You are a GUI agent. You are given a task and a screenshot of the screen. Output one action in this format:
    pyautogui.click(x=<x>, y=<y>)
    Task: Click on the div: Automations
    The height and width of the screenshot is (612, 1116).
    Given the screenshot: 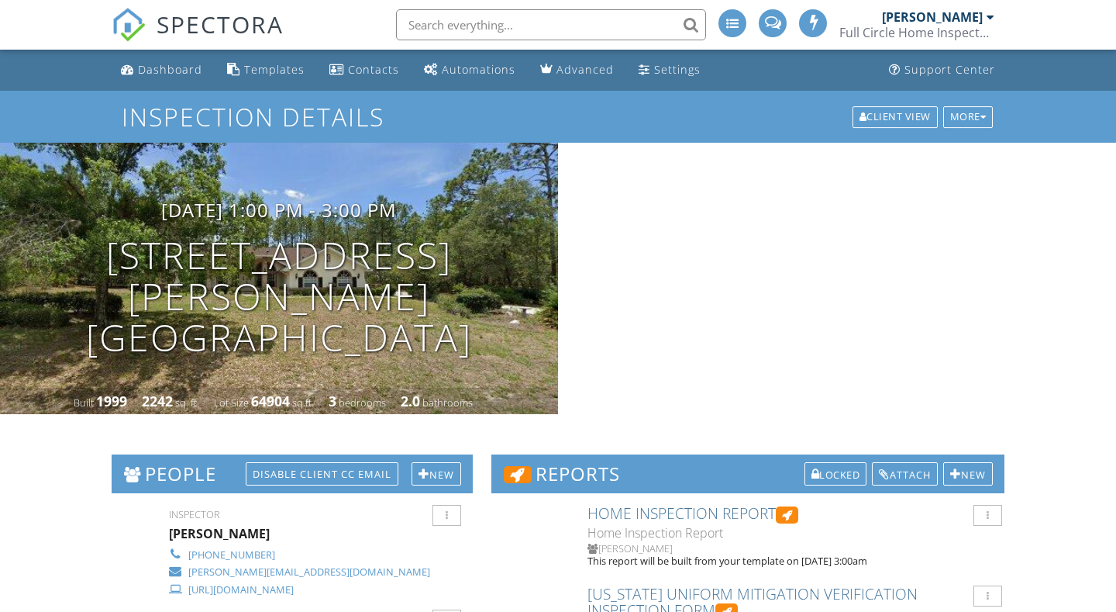 What is the action you would take?
    pyautogui.click(x=478, y=69)
    